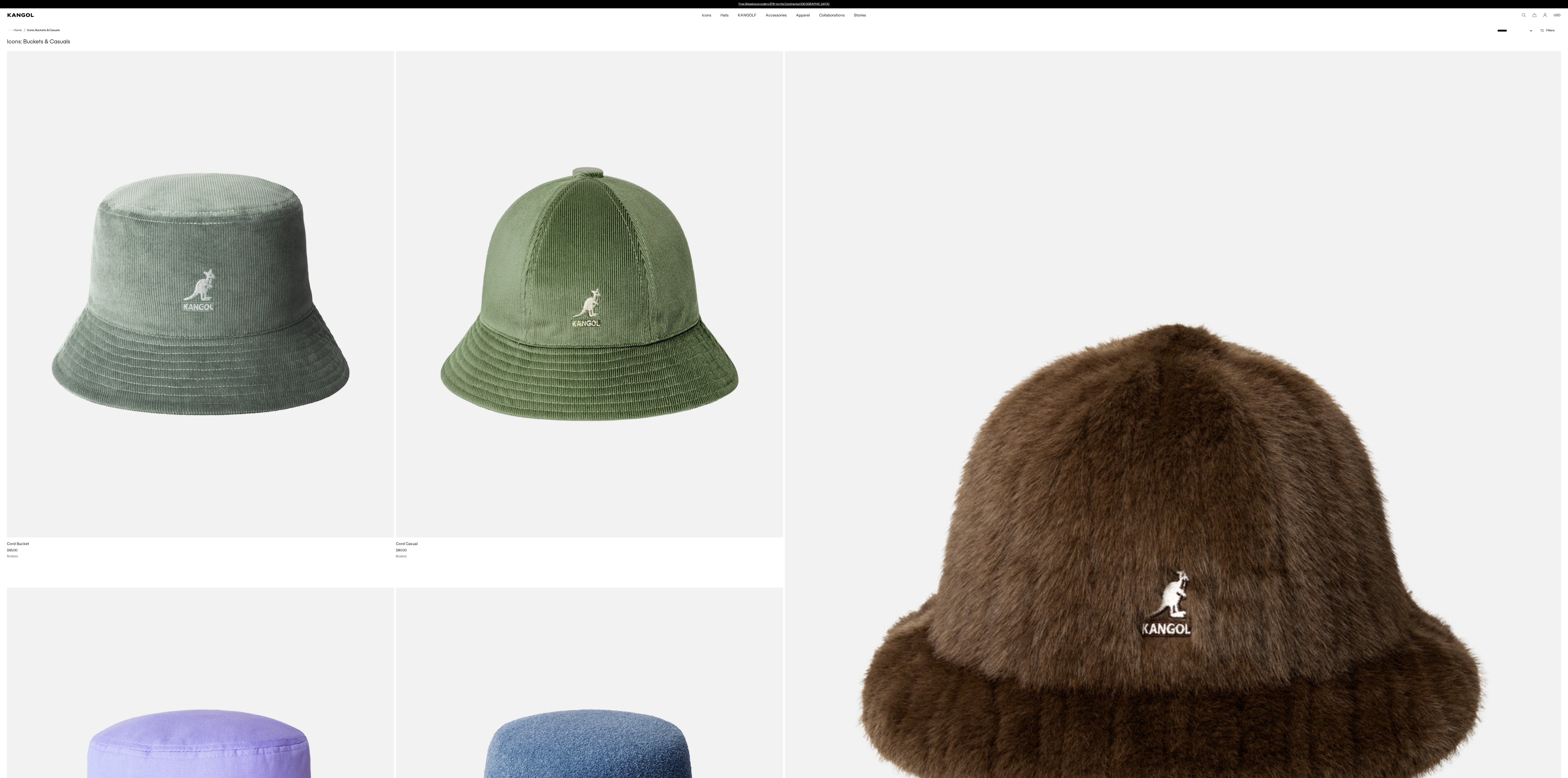 This screenshot has width=1568, height=778. What do you see at coordinates (407, 543) in the screenshot?
I see `a: Cord Casual` at bounding box center [407, 543].